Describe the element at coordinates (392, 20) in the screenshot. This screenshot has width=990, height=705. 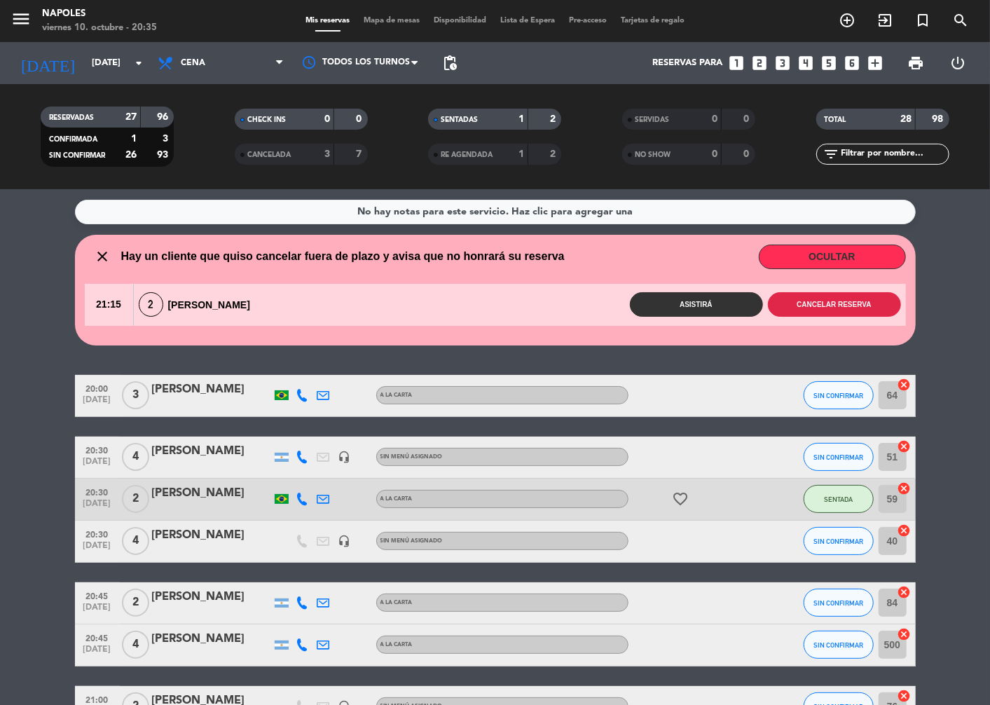
I see `span: Mapa de mesas` at that location.